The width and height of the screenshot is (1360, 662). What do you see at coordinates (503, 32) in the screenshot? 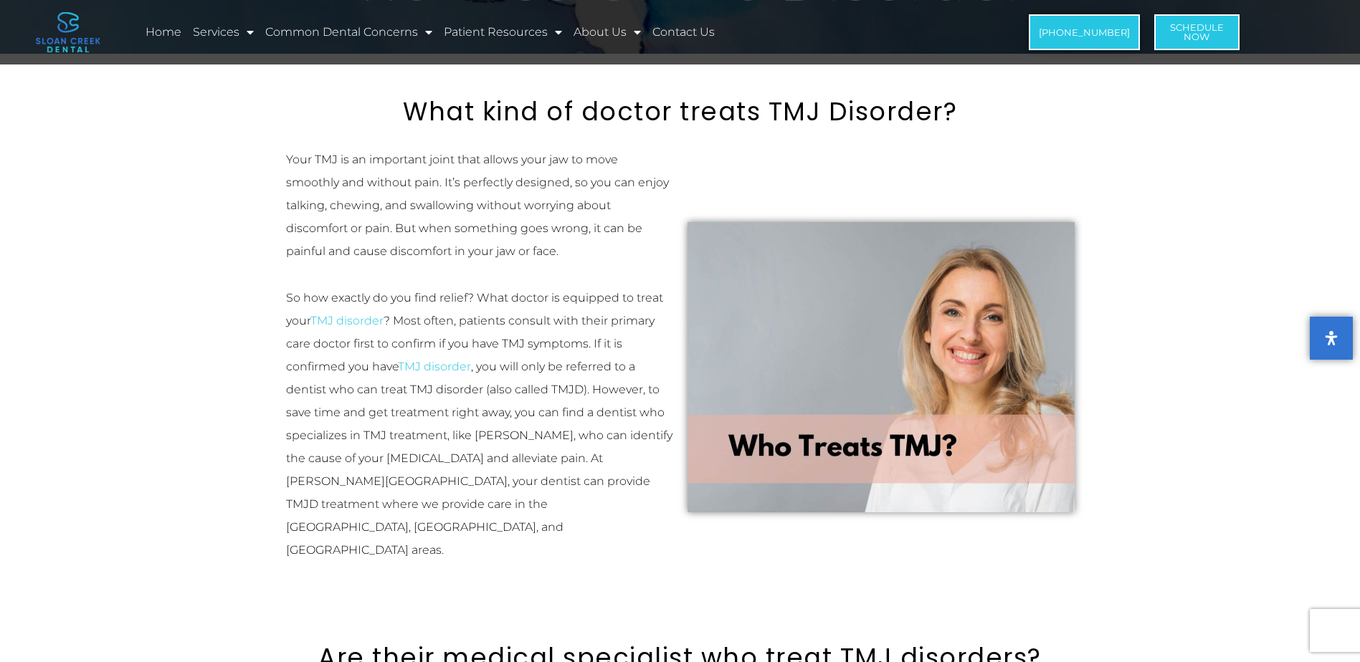
I see `a: Patient Resources` at bounding box center [503, 32].